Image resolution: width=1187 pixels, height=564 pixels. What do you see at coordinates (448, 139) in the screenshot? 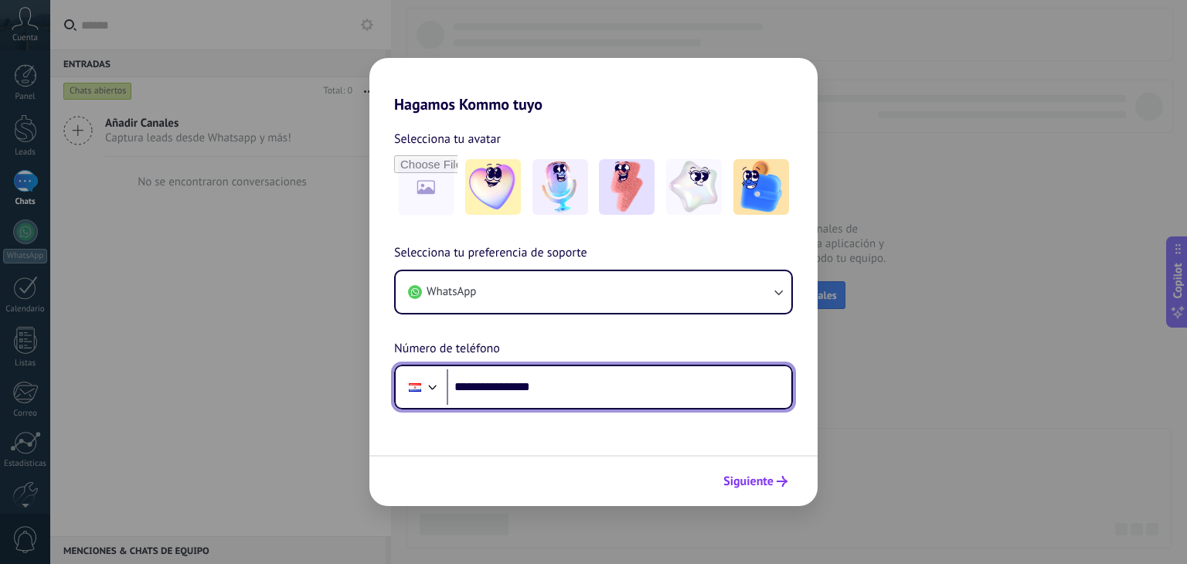
I see `span: Selecciona tu avatar` at bounding box center [448, 139].